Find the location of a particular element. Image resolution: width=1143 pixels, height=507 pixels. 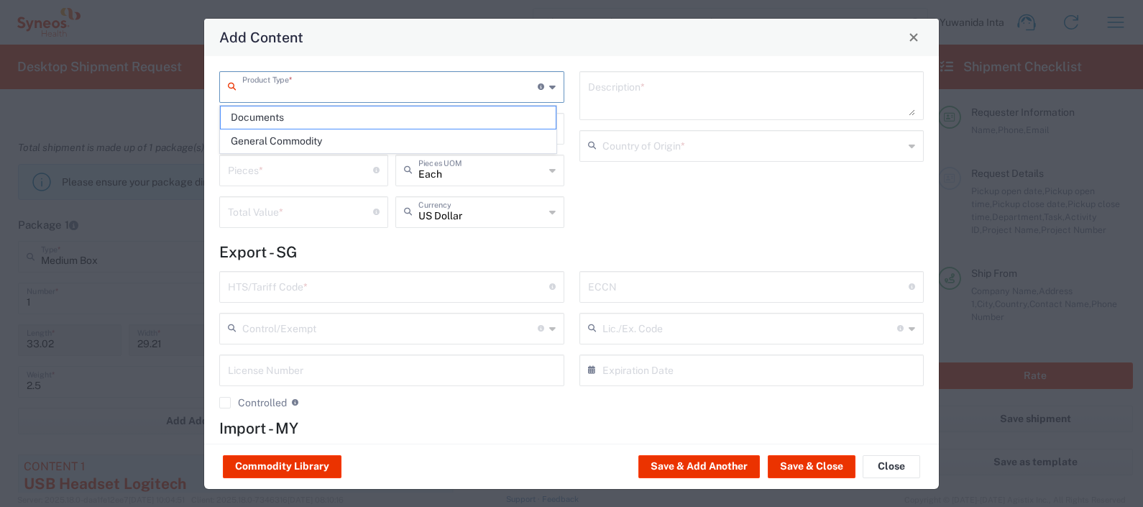

span: Documents is located at coordinates (388, 117).